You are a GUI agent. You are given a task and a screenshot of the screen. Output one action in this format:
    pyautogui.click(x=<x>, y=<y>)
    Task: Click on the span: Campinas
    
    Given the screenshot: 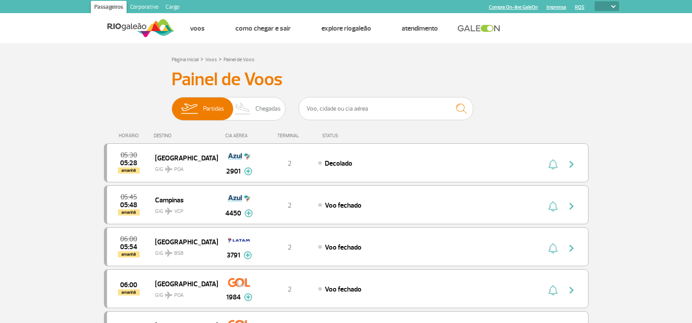 What is the action you would take?
    pyautogui.click(x=183, y=199)
    